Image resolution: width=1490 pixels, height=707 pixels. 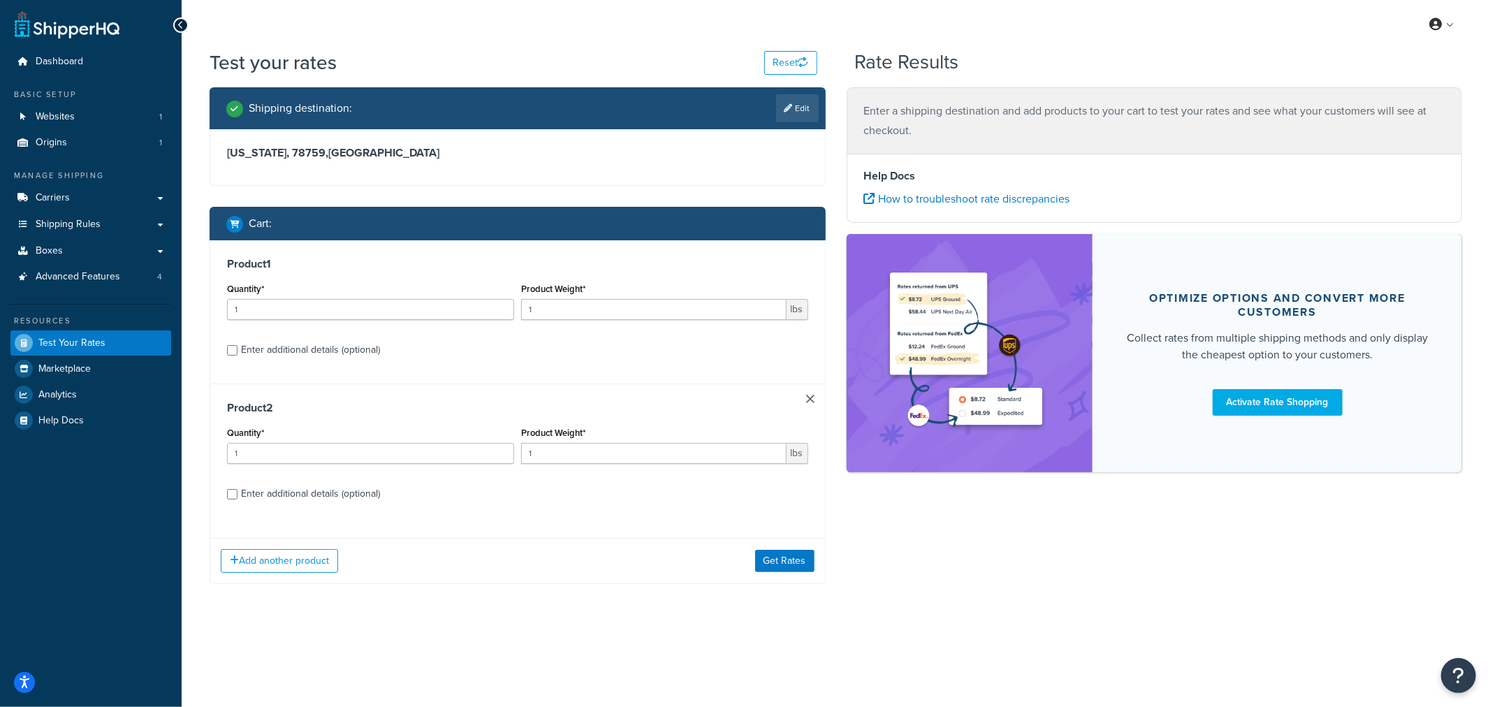 I want to click on span: Test Your Rates, so click(x=72, y=343).